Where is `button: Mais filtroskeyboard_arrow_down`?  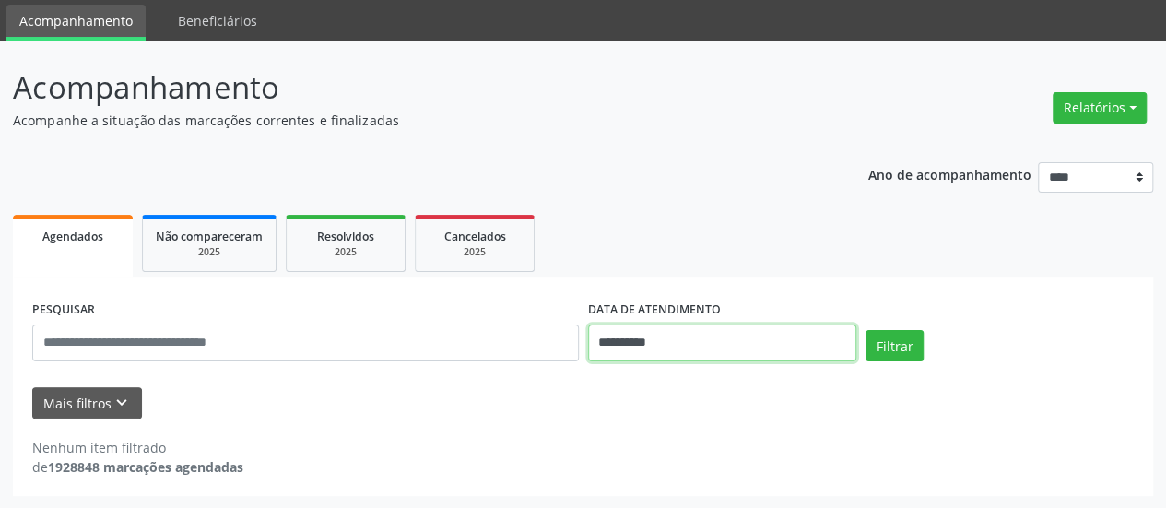
button: Mais filtroskeyboard_arrow_down is located at coordinates (87, 403).